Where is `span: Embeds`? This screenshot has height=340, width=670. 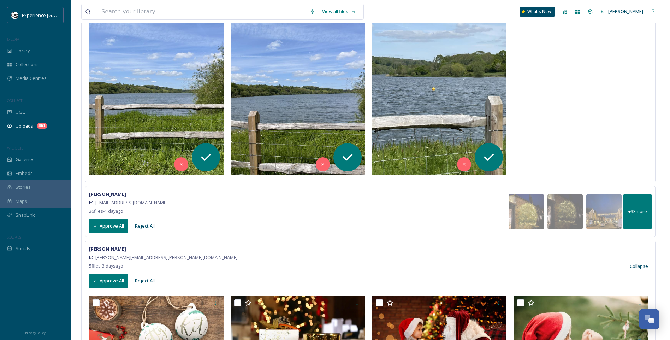 span: Embeds is located at coordinates (24, 173).